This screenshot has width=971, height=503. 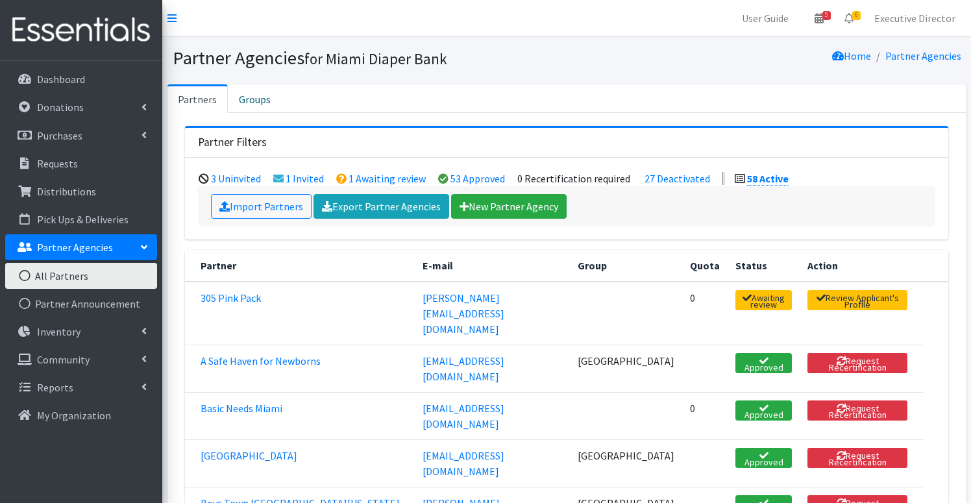 What do you see at coordinates (63, 360) in the screenshot?
I see `p: Community` at bounding box center [63, 360].